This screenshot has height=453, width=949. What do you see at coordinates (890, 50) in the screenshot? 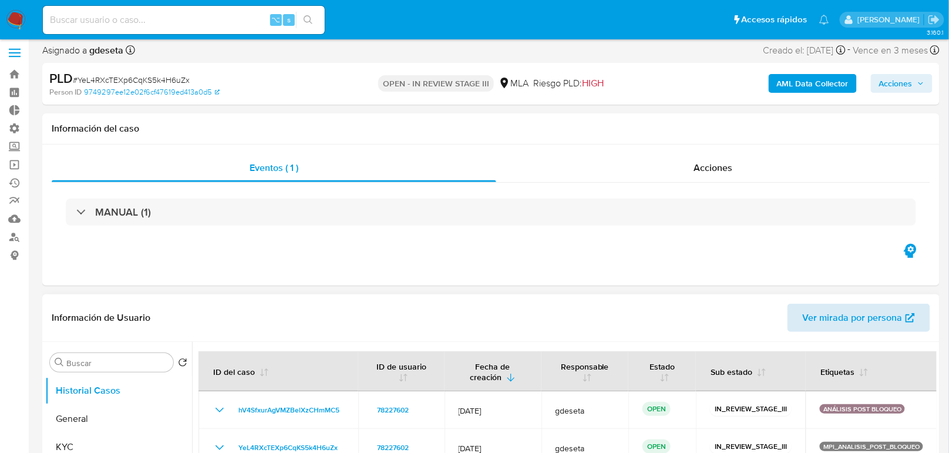
I see `span: Vence en 3 meses` at bounding box center [890, 50].